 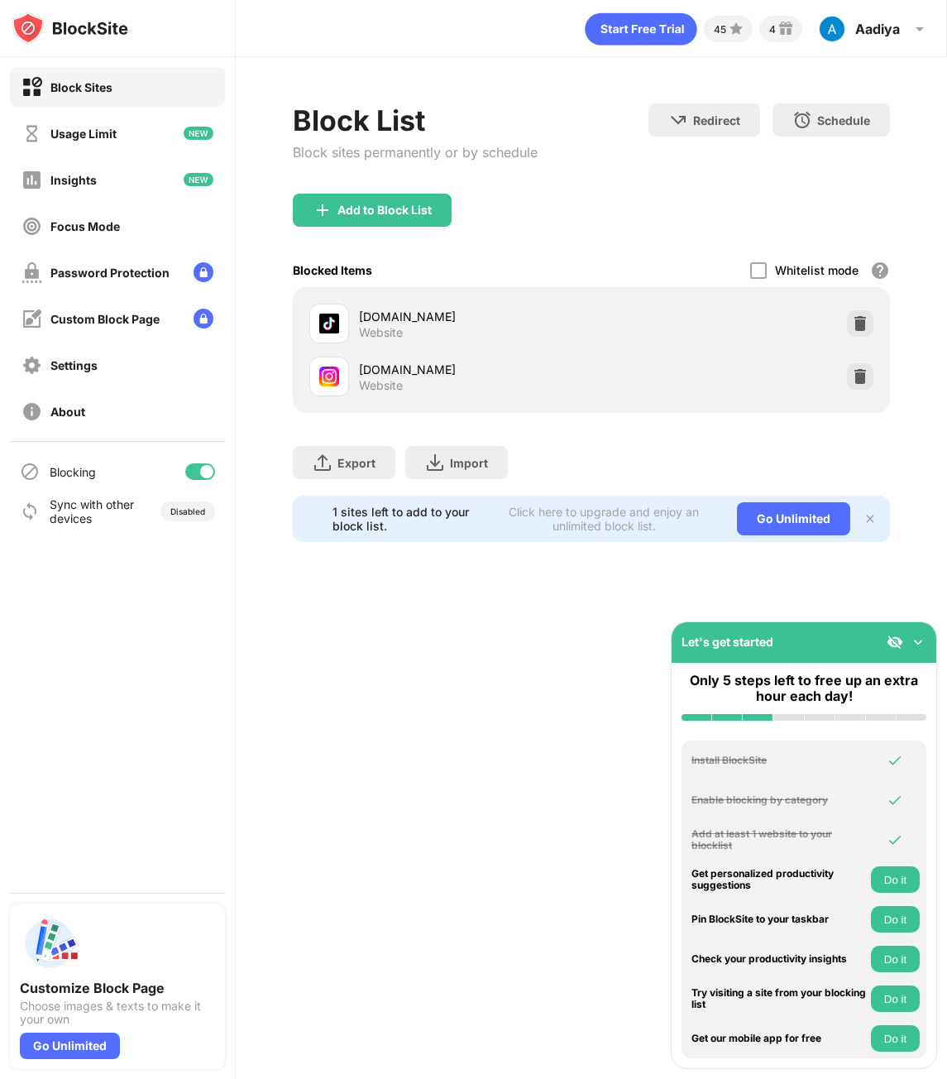 I want to click on div: Blocked Items, so click(x=333, y=270).